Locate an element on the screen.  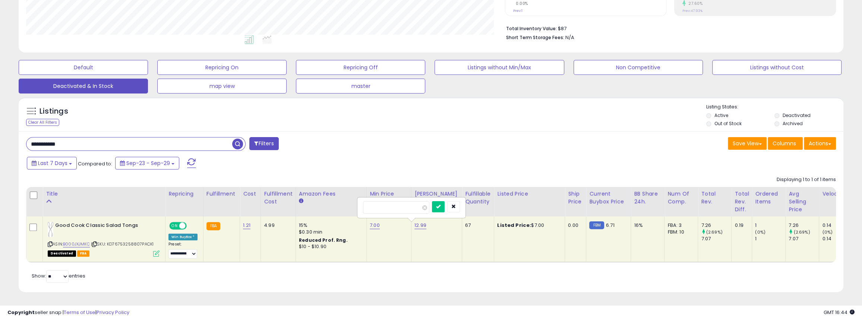
label: Archived is located at coordinates (793, 123).